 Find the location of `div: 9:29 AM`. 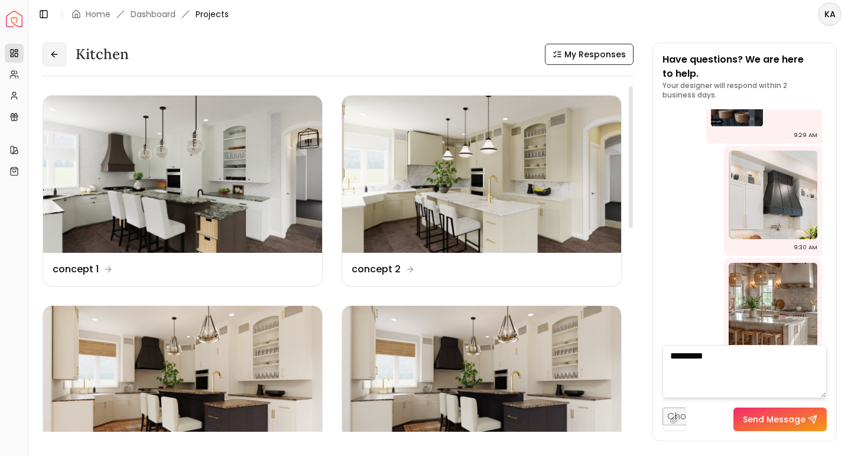

div: 9:29 AM is located at coordinates (805, 135).